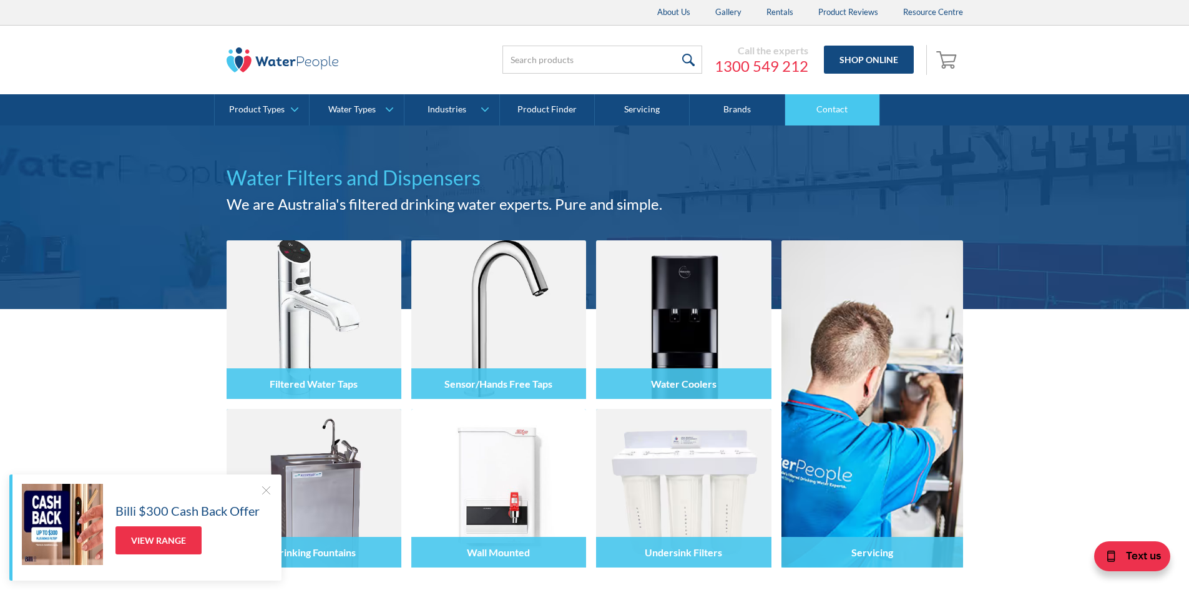 This screenshot has width=1189, height=590. Describe the element at coordinates (737, 110) in the screenshot. I see `a: Brands` at that location.